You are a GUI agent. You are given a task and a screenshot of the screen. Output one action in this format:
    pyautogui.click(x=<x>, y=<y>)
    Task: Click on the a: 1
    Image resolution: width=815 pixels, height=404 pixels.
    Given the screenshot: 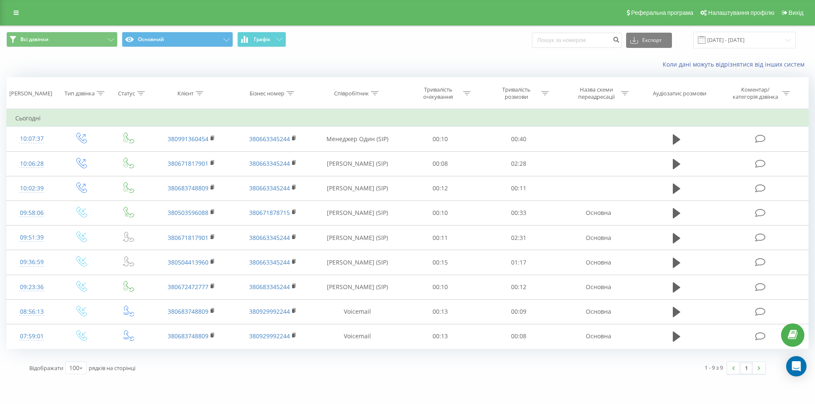 What is the action you would take?
    pyautogui.click(x=746, y=368)
    